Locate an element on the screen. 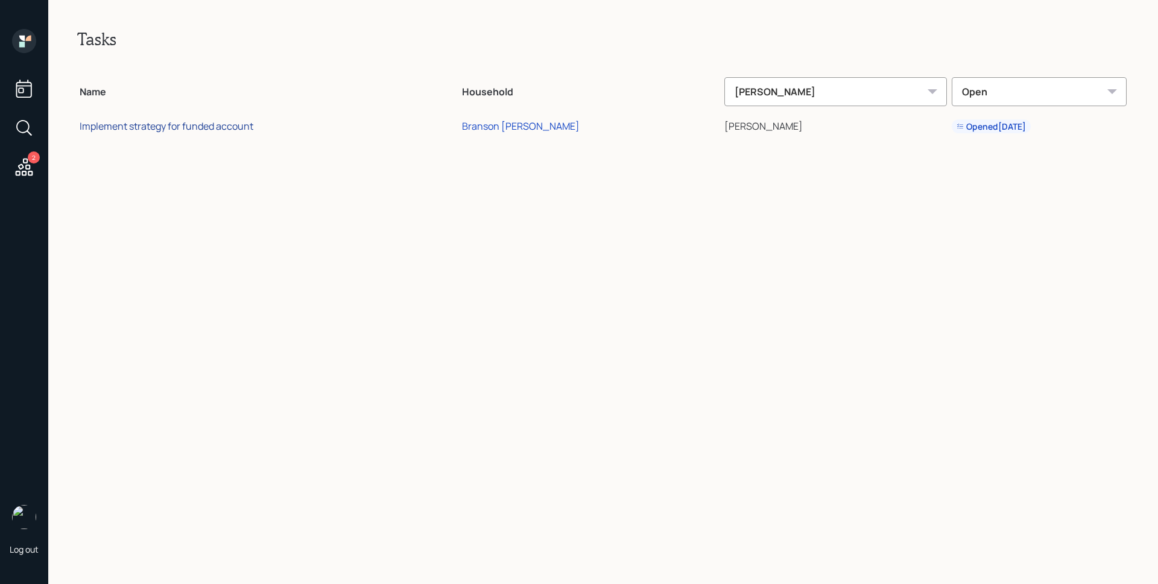  img: james-distasi-headshot.png is located at coordinates (24, 517).